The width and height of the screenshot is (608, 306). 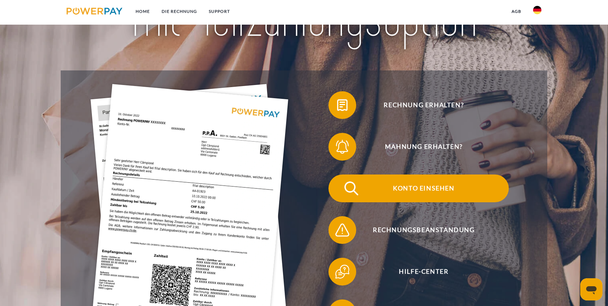 What do you see at coordinates (419, 272) in the screenshot?
I see `button: Hilfe-Center` at bounding box center [419, 272].